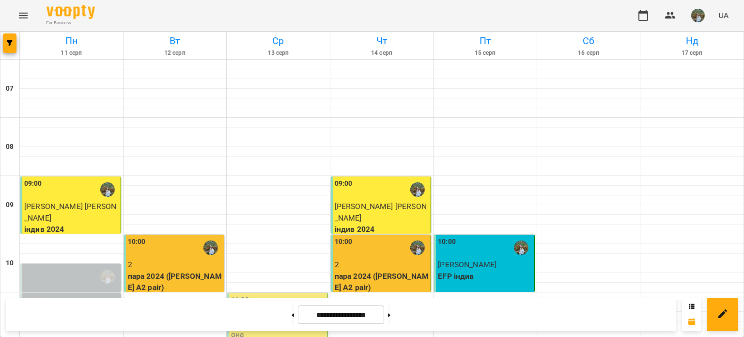  Describe the element at coordinates (692, 53) in the screenshot. I see `h6: 17 серп` at that location.